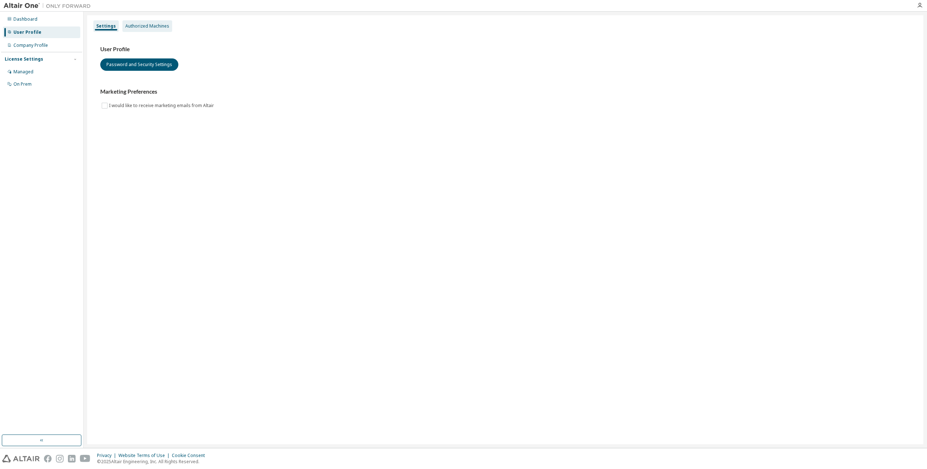 The width and height of the screenshot is (927, 469). What do you see at coordinates (106, 26) in the screenshot?
I see `div: Settings` at bounding box center [106, 26].